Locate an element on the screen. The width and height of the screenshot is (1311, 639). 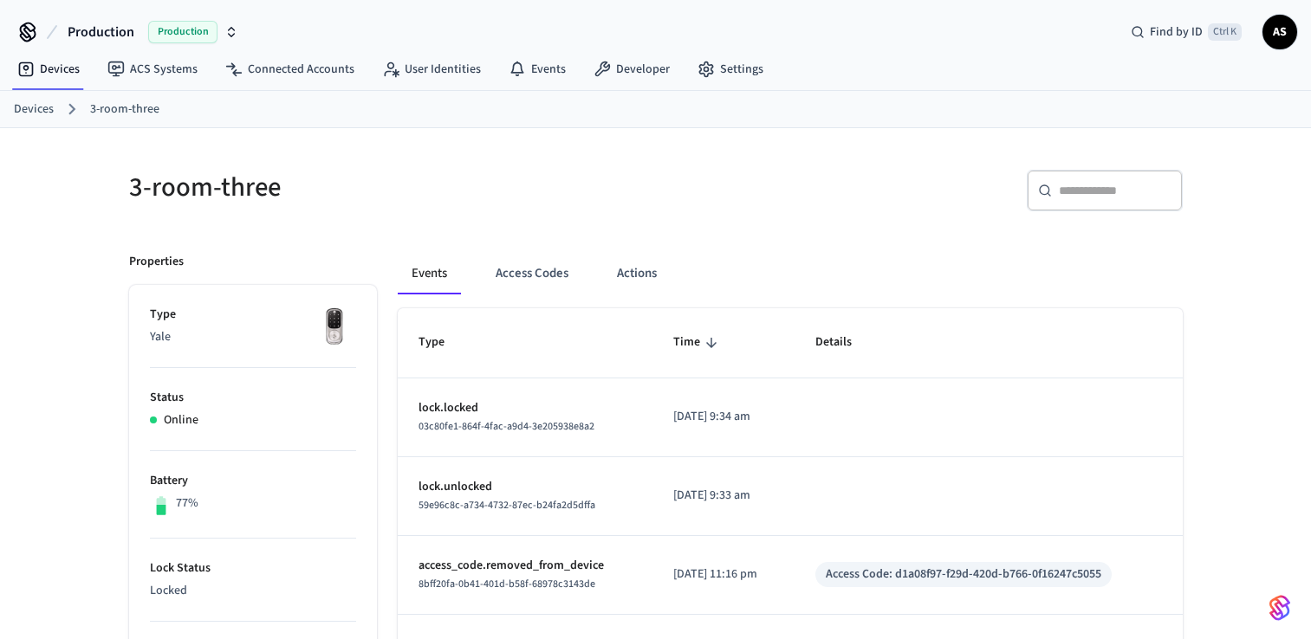
p: access_code.removed_from_device is located at coordinates (525, 566).